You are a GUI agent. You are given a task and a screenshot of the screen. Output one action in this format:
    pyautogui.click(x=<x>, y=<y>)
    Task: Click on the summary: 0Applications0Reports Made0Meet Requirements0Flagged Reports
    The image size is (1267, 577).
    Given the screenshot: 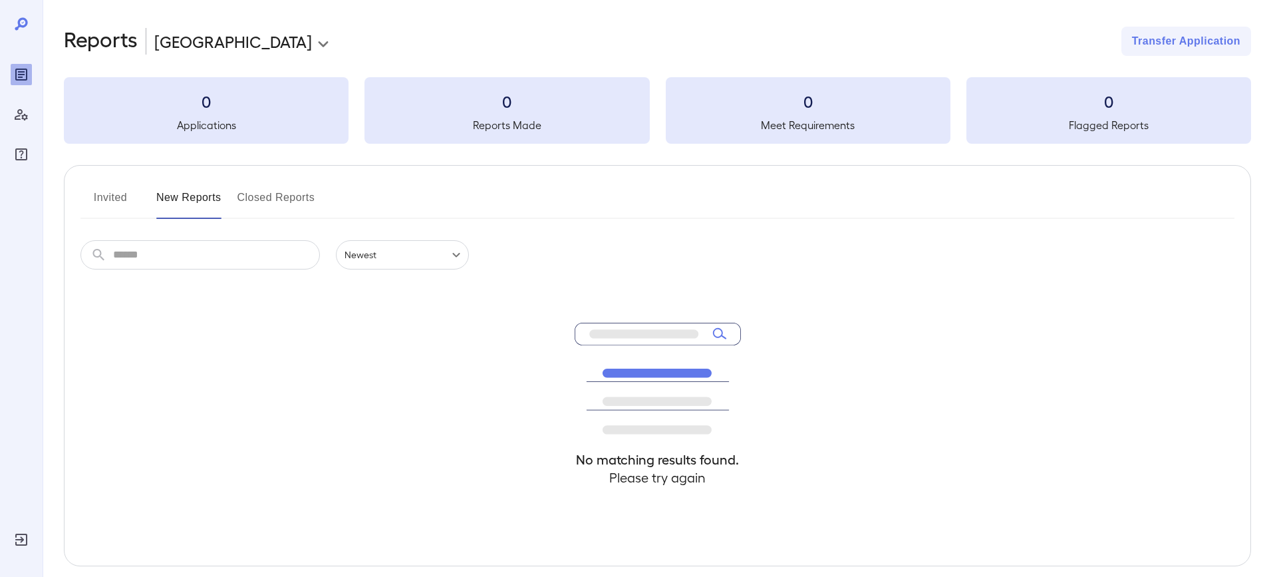 What is the action you would take?
    pyautogui.click(x=657, y=110)
    